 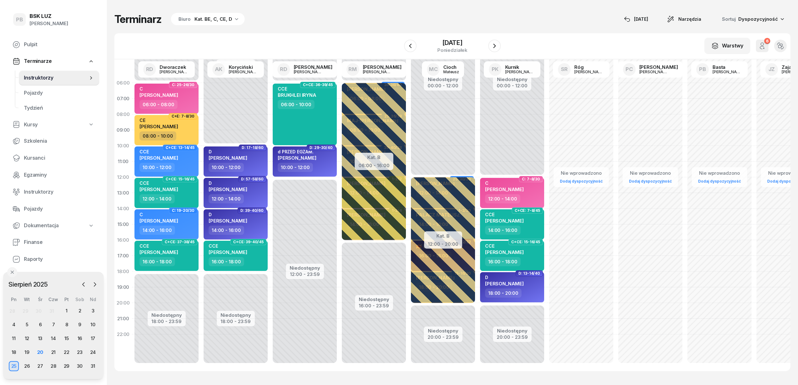 I want to click on div: 16, so click(x=80, y=338).